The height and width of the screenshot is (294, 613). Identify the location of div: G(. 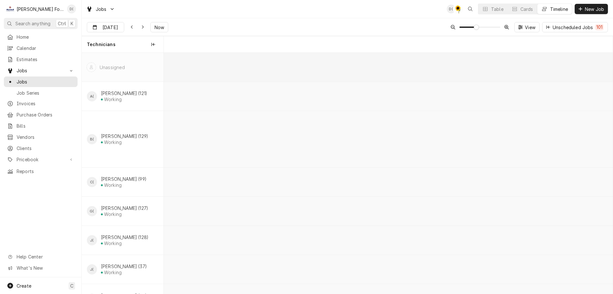
(92, 211).